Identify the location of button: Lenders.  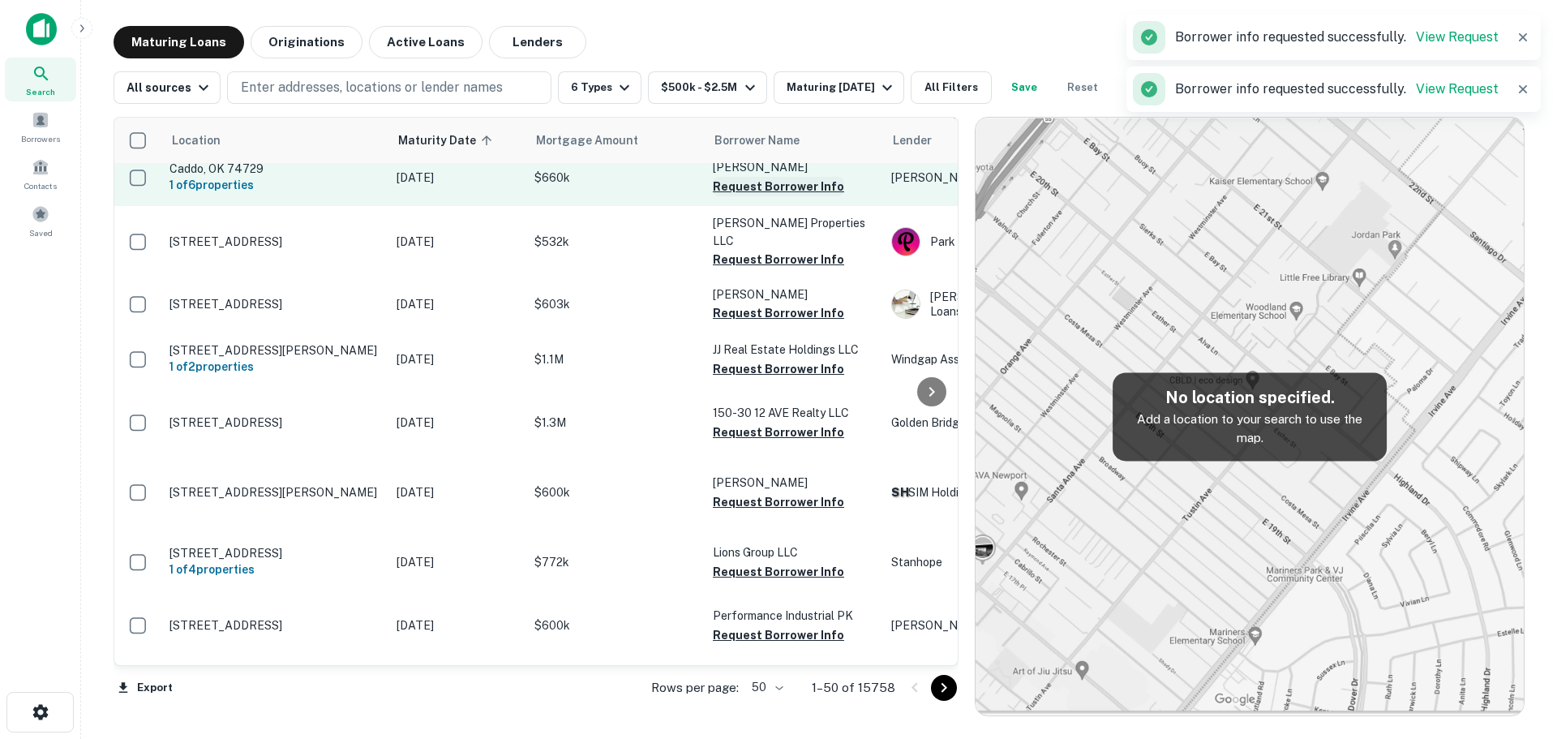
(538, 42).